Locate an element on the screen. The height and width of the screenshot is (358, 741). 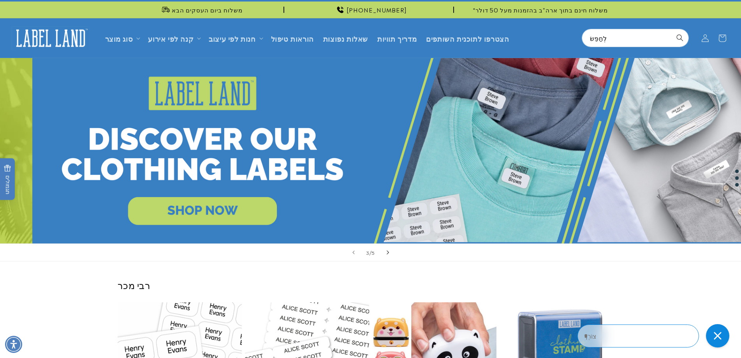
a: סוג מוצר is located at coordinates (119, 38).